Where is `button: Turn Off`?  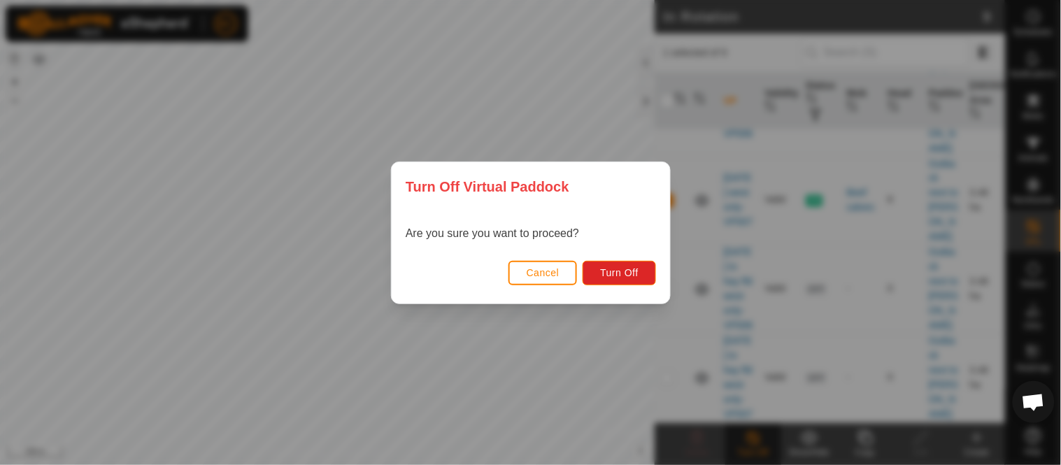 button: Turn Off is located at coordinates (619, 272).